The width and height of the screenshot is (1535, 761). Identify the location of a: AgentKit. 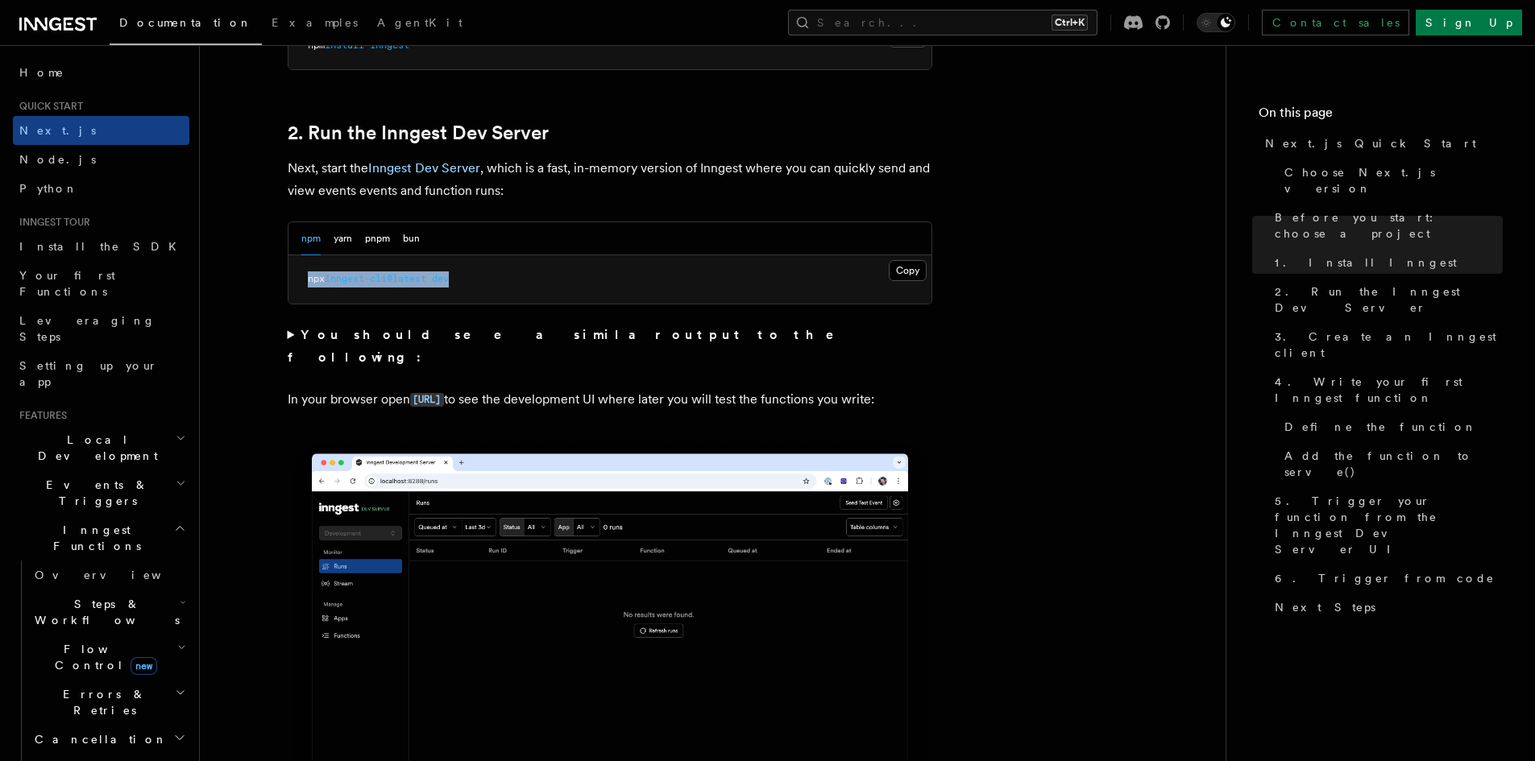
(420, 24).